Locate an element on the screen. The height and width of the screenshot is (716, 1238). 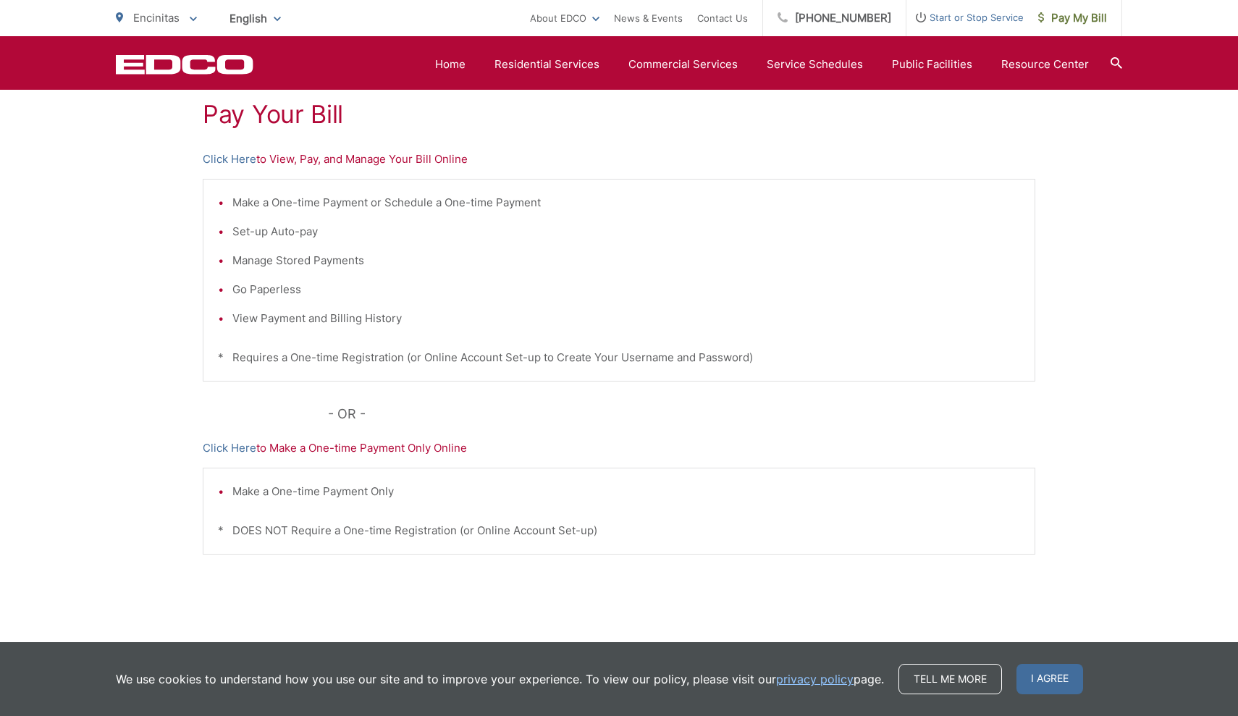
p: to Make a One-time Payment Only Online is located at coordinates (619, 448).